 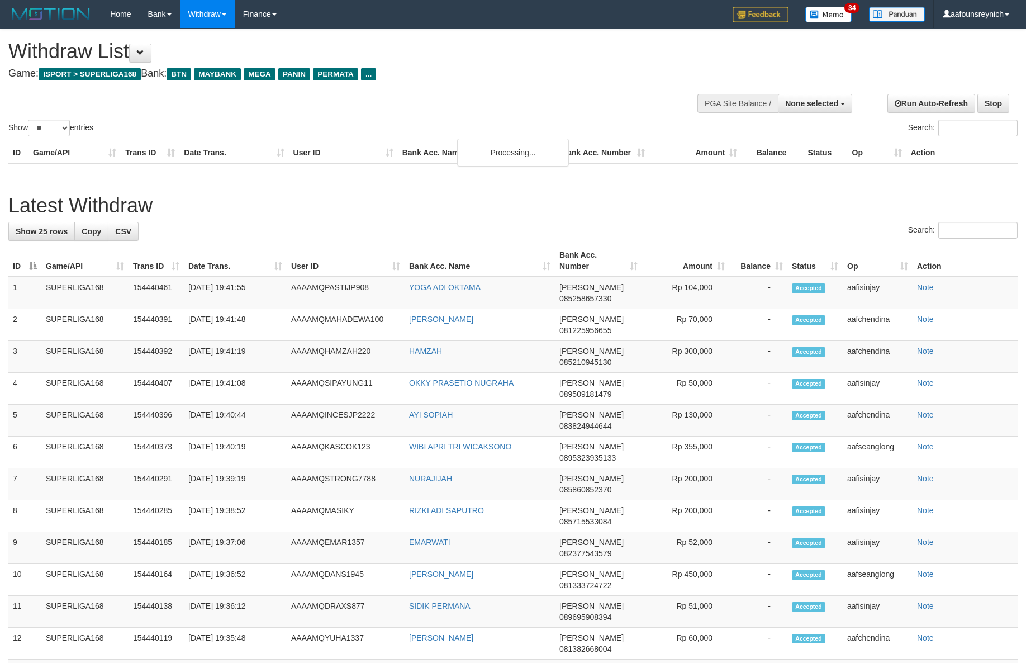 I want to click on label: Search:, so click(x=963, y=230).